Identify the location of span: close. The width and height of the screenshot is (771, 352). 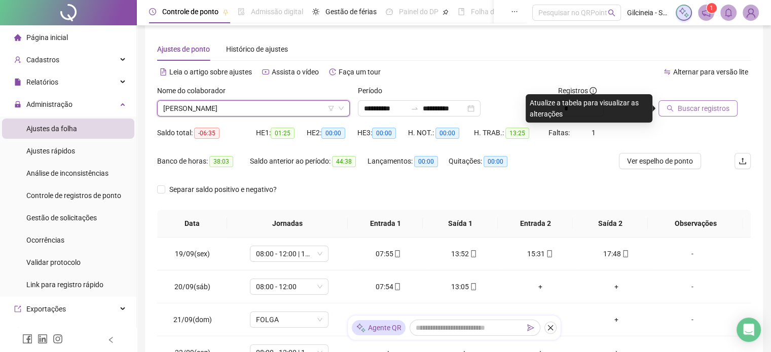
(551, 328).